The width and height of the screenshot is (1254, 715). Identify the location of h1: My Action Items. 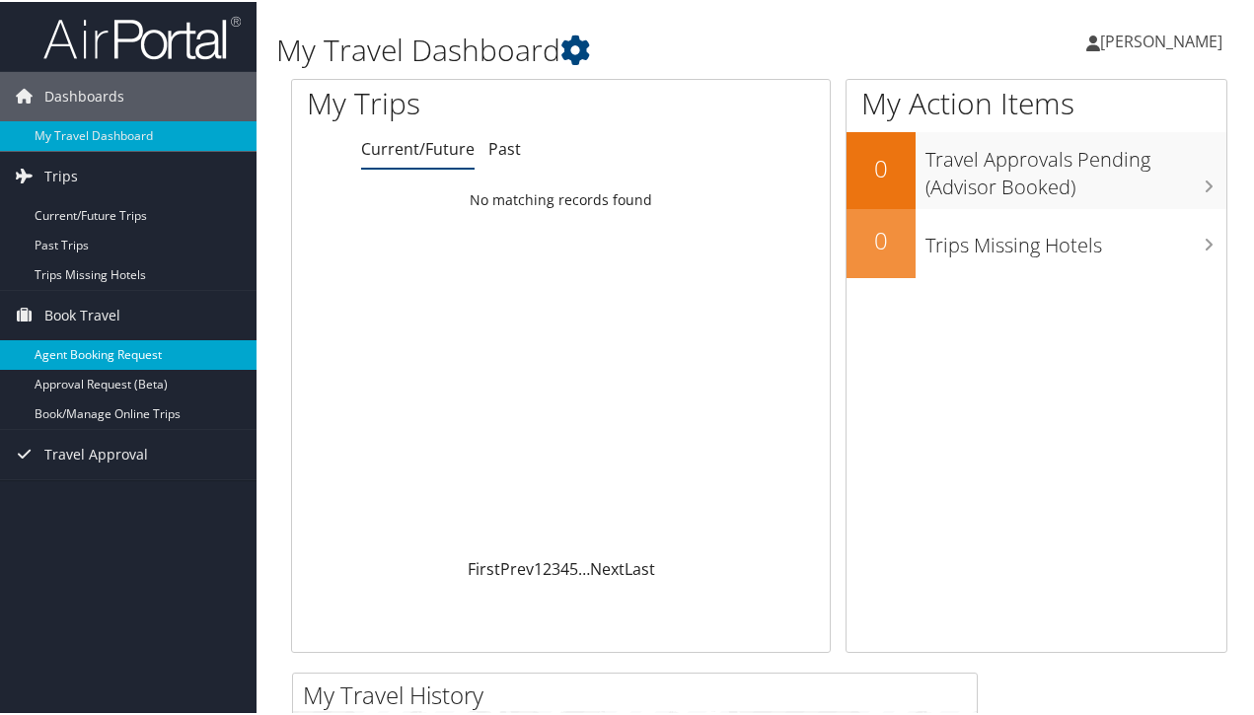
(1036, 102).